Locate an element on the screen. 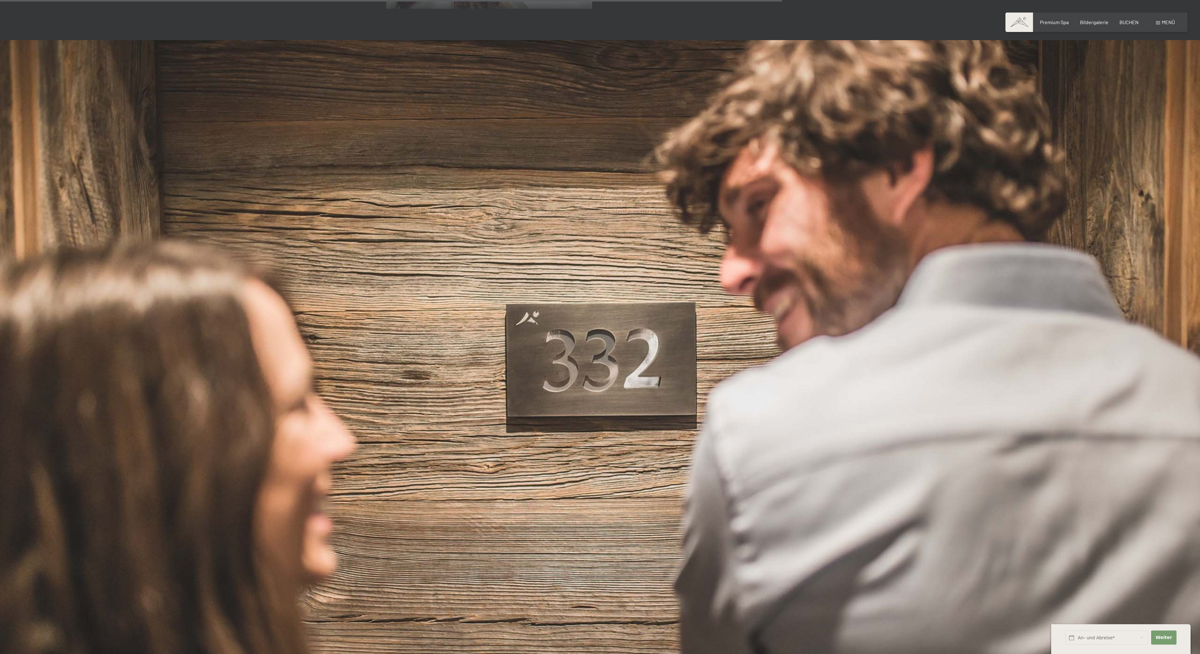 This screenshot has height=654, width=1200. span: Bildergalerie is located at coordinates (1094, 22).